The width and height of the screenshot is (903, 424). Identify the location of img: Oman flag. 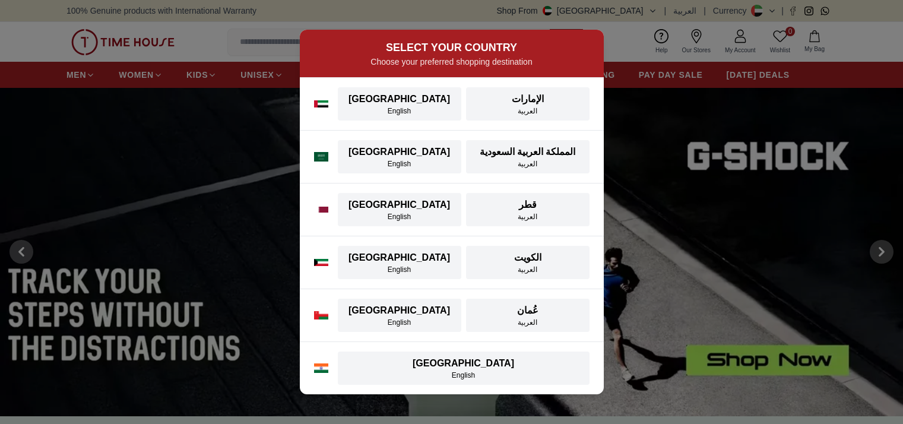
(321, 315).